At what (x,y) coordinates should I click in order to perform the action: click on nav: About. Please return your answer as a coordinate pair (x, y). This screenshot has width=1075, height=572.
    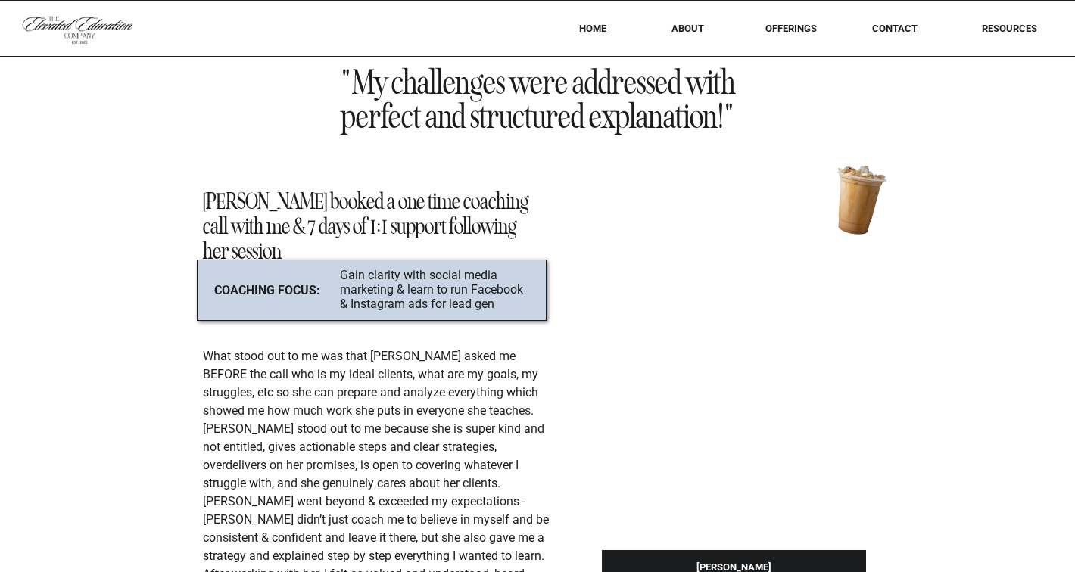
    Looking at the image, I should click on (687, 28).